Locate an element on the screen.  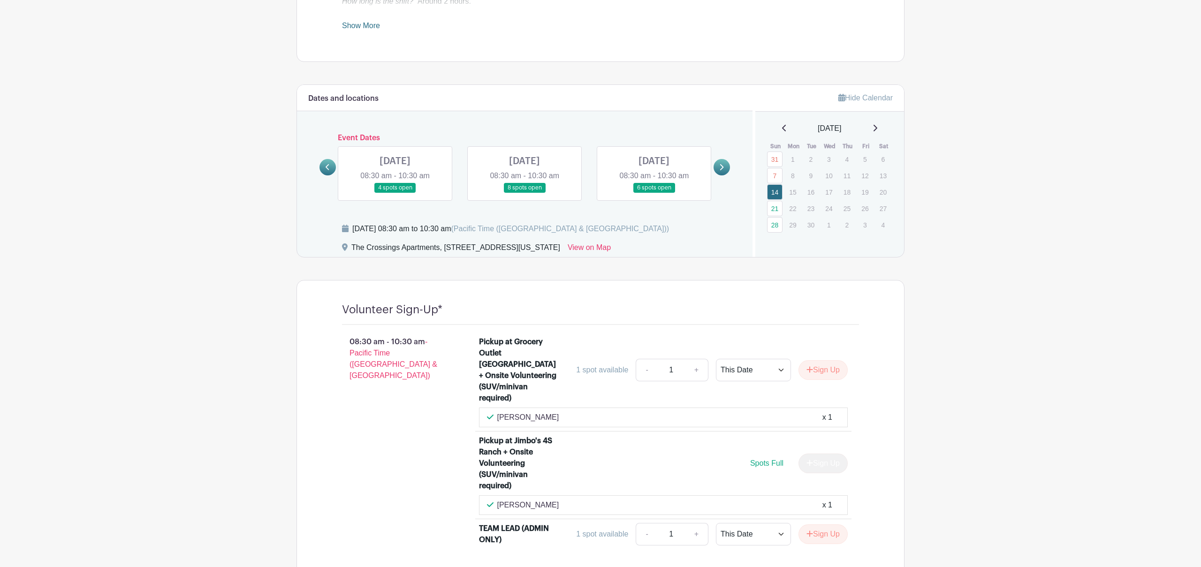
li: 8:45 am: Volunteer shifts to pickup food at the grocery store or set up onsite (8:30 a.m. for Gro... is located at coordinates (604, 13).